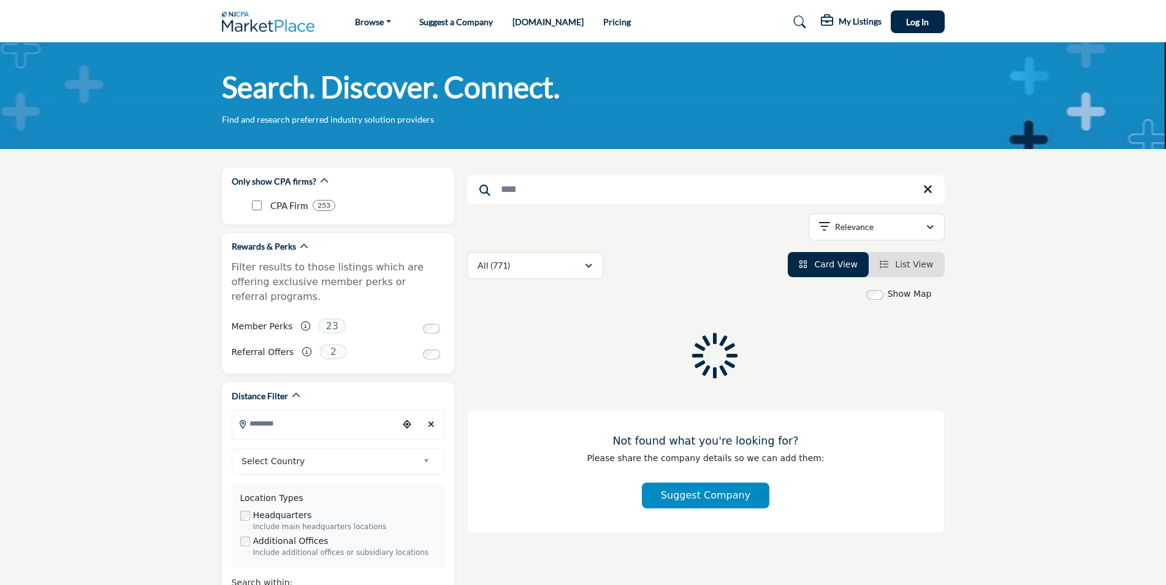 This screenshot has height=585, width=1166. I want to click on span: List View, so click(914, 264).